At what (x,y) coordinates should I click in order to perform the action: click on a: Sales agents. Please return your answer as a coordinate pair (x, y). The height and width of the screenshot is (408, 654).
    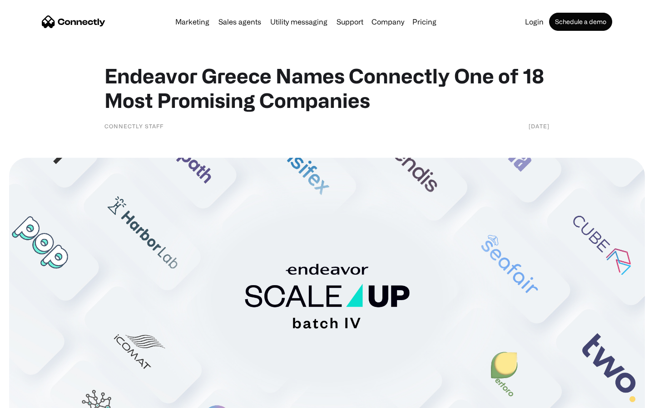
    Looking at the image, I should click on (240, 22).